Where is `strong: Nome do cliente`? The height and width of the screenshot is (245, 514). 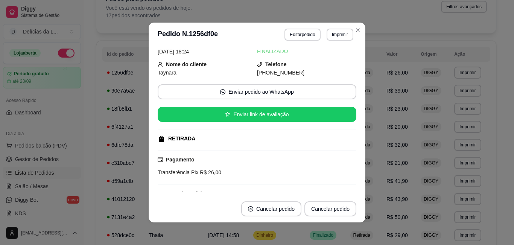
strong: Nome do cliente is located at coordinates (186, 64).